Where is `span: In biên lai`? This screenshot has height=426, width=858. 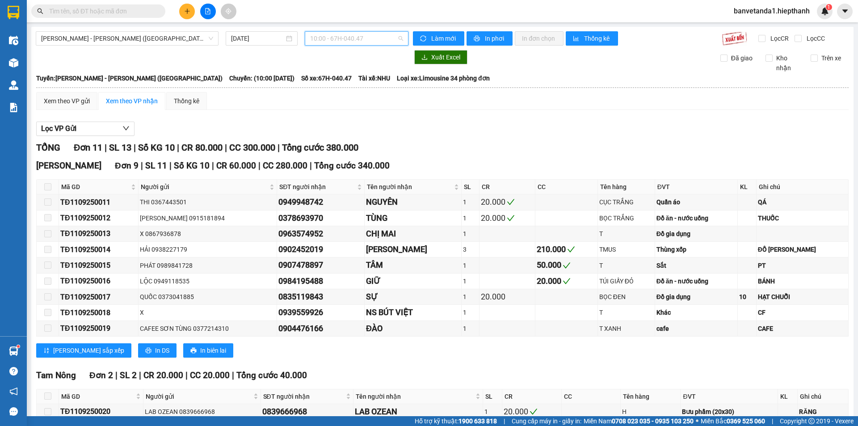 span: In biên lai is located at coordinates (213, 350).